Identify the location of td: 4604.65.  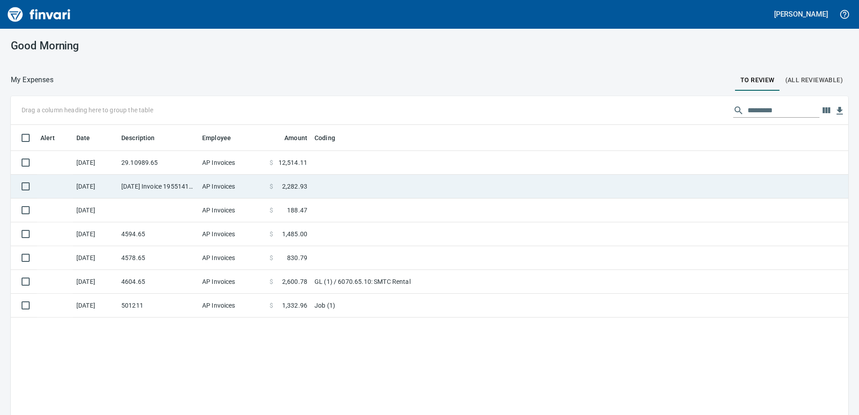
(158, 282).